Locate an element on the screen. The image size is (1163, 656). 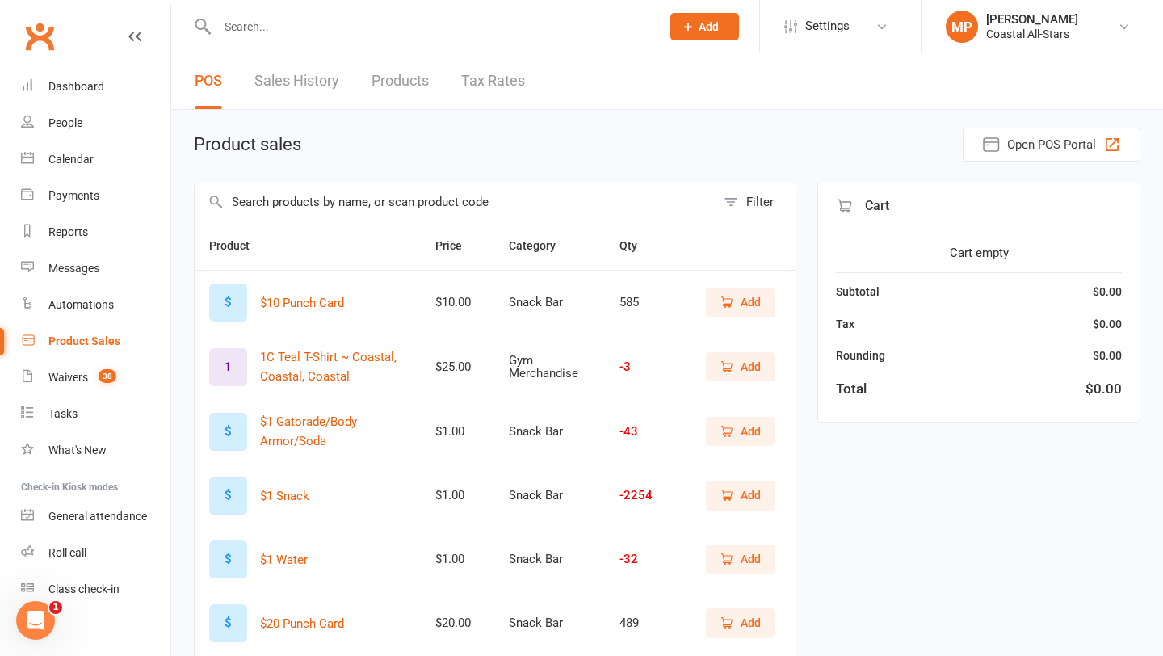
div: Tax is located at coordinates (845, 323).